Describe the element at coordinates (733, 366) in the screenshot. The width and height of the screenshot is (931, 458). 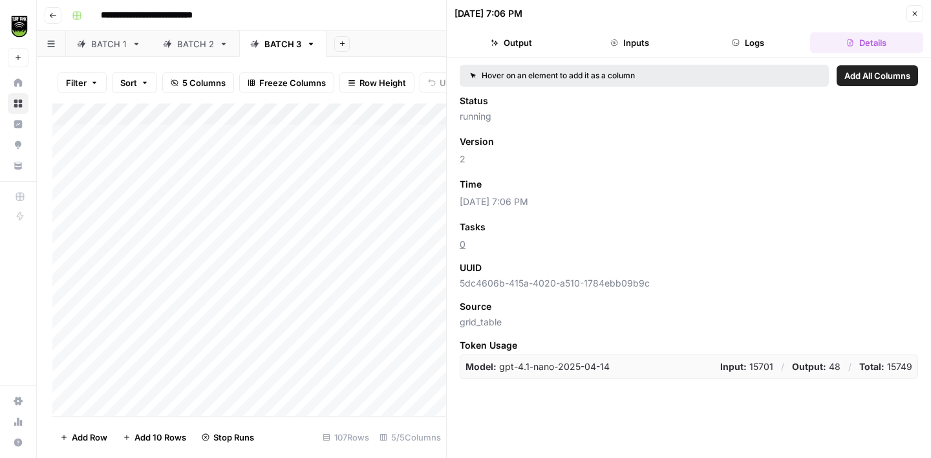
I see `strong: Input:` at that location.